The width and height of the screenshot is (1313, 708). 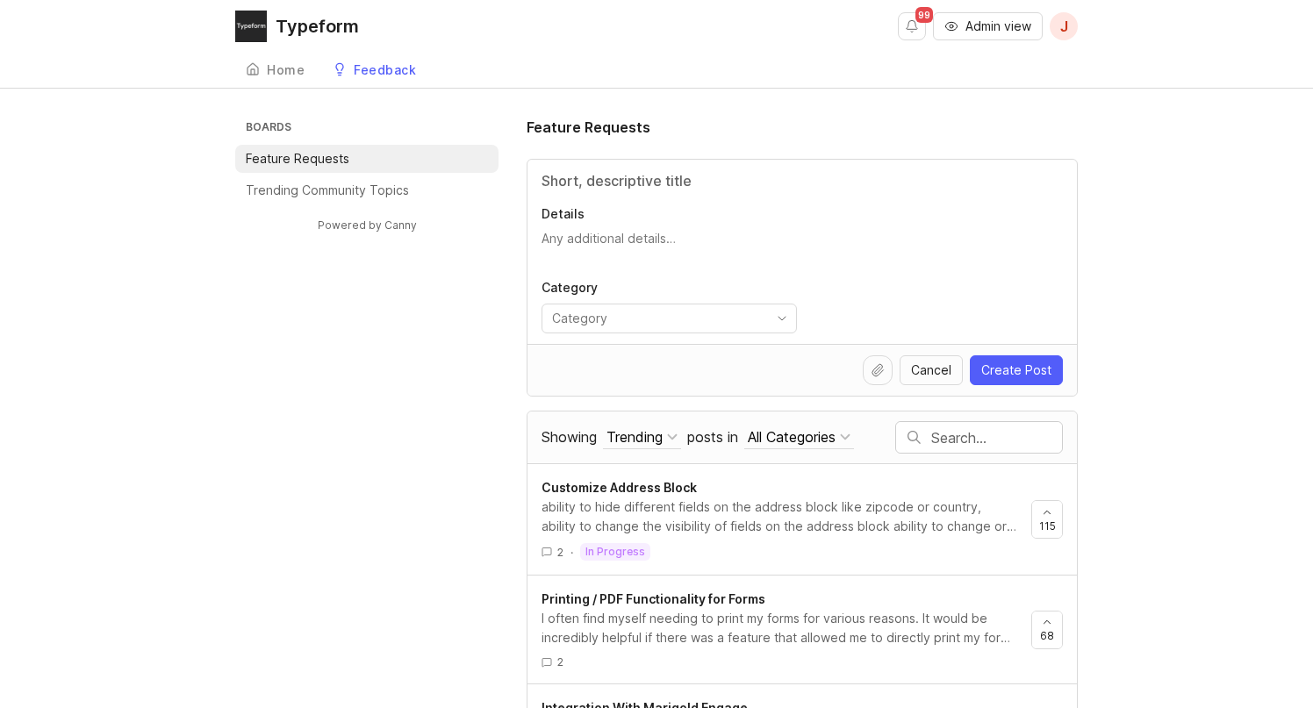 I want to click on button: 115, so click(x=1047, y=519).